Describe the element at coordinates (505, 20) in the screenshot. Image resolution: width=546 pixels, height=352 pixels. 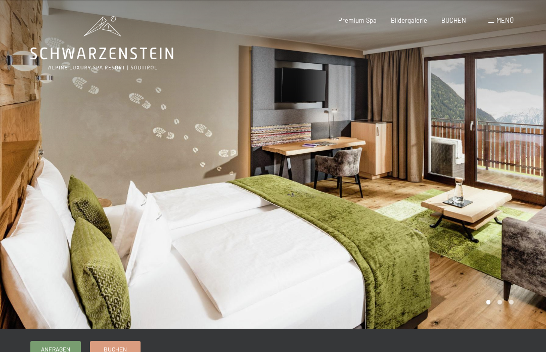
I see `span: Menü` at that location.